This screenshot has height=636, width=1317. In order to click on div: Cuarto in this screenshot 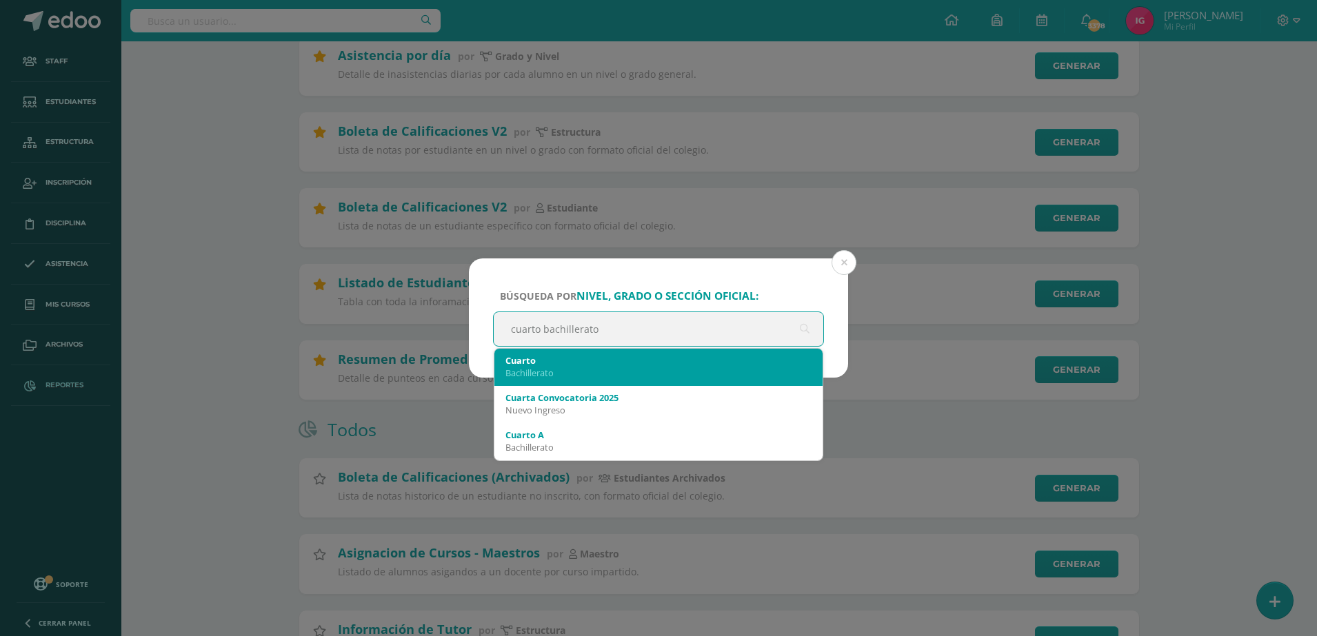, I will do `click(658, 361)`.